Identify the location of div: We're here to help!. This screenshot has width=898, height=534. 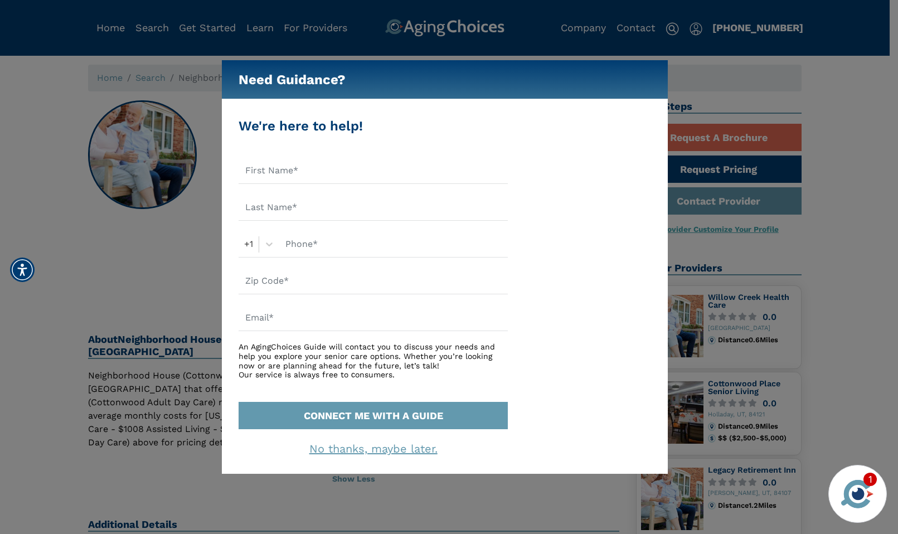
(373, 126).